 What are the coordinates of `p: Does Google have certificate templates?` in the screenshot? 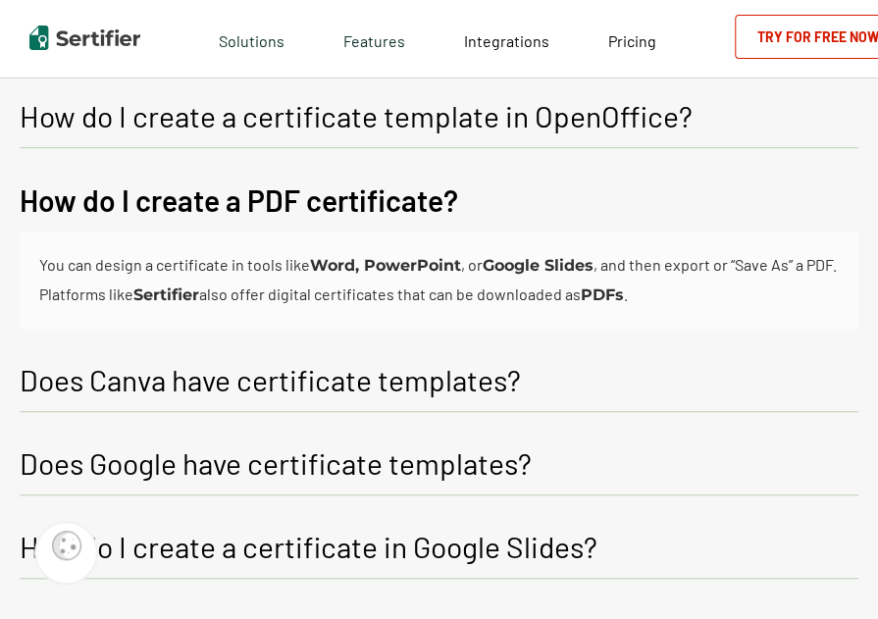 It's located at (276, 463).